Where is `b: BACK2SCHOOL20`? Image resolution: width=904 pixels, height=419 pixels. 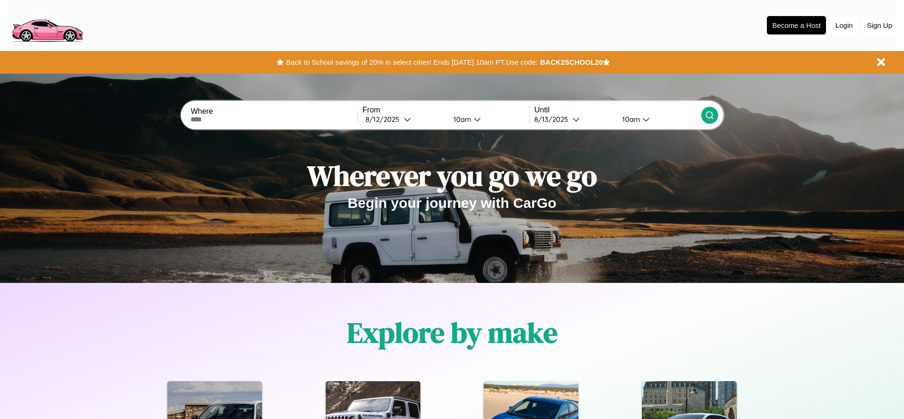 b: BACK2SCHOOL20 is located at coordinates (571, 62).